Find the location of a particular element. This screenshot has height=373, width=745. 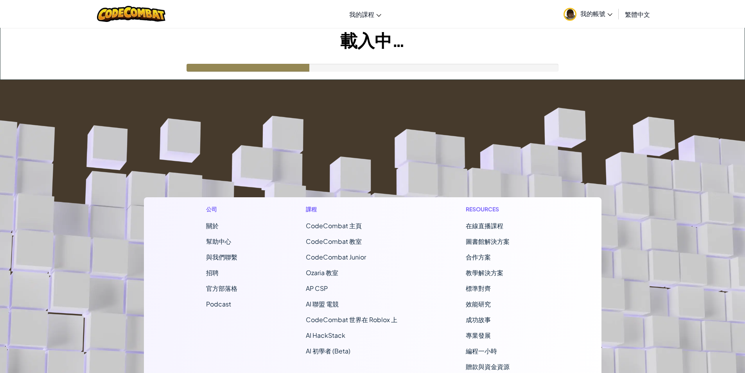

a: 專業發展 is located at coordinates (479, 335).